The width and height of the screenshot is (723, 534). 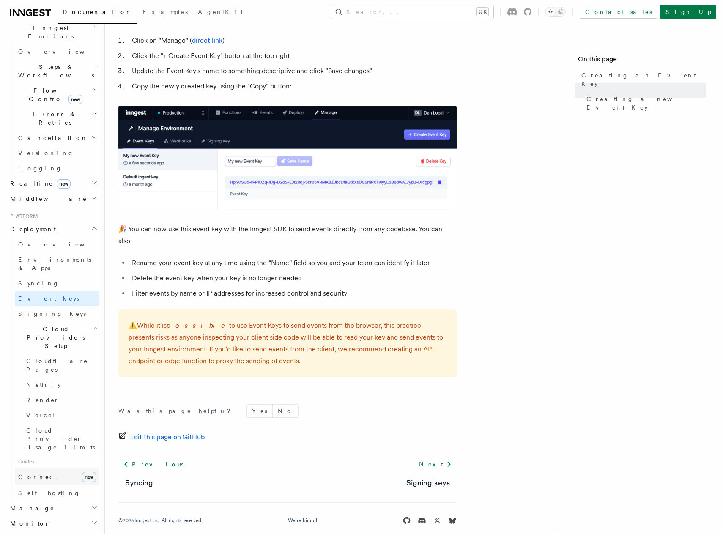 I want to click on a: Previous, so click(x=153, y=464).